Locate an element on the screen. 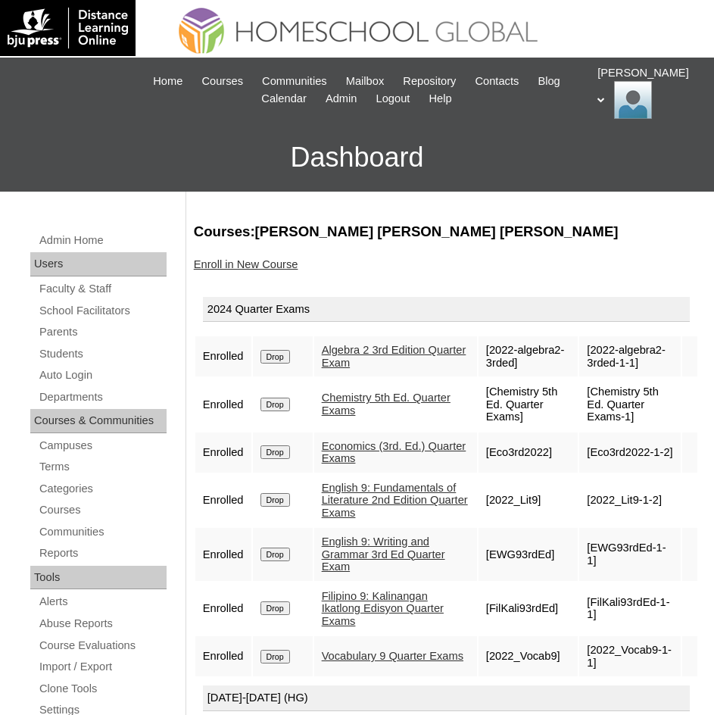 This screenshot has width=714, height=715. span: Calendar is located at coordinates (283, 98).